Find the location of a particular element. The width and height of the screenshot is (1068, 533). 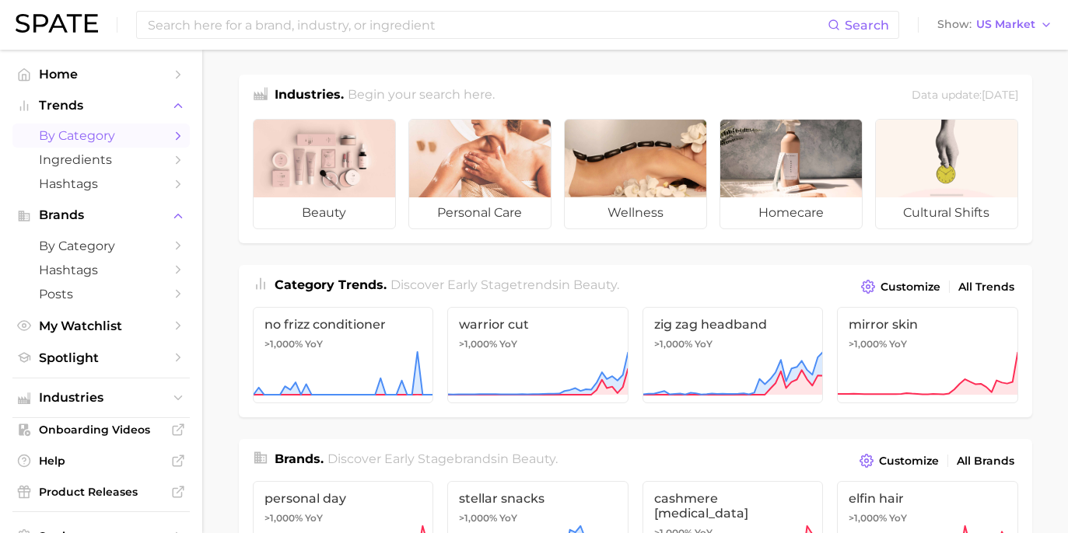

span: Industries is located at coordinates (101, 398).